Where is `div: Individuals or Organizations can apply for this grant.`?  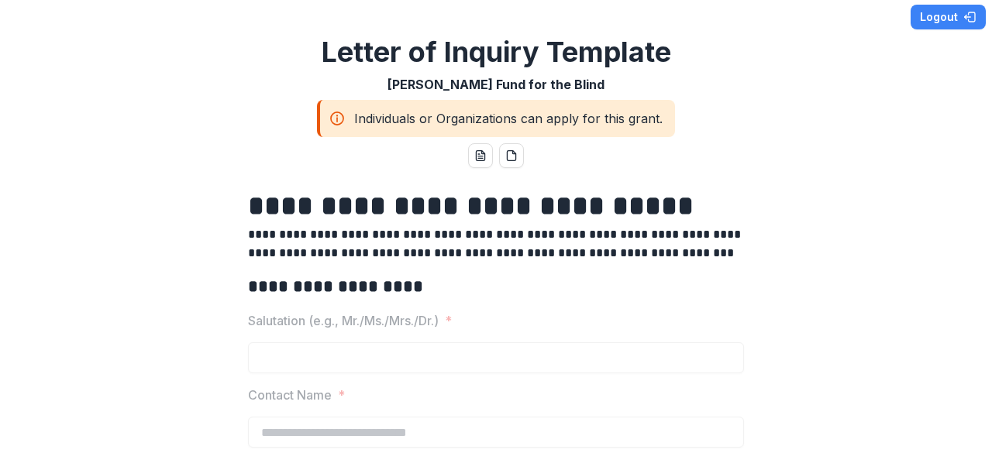
div: Individuals or Organizations can apply for this grant. is located at coordinates (496, 119).